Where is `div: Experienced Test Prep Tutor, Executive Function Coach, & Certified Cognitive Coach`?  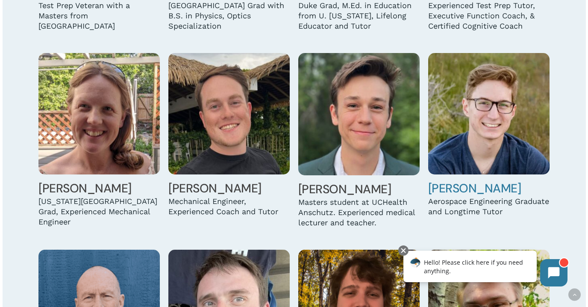 div: Experienced Test Prep Tutor, Executive Function Coach, & Certified Cognitive Coach is located at coordinates (489, 16).